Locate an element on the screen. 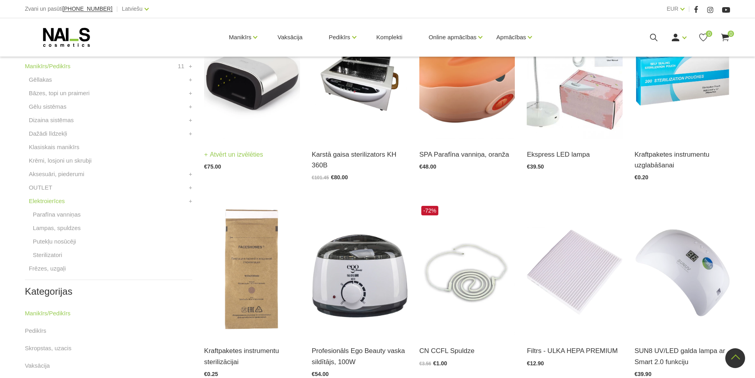  a: Gēlu sistēmas is located at coordinates (48, 107).